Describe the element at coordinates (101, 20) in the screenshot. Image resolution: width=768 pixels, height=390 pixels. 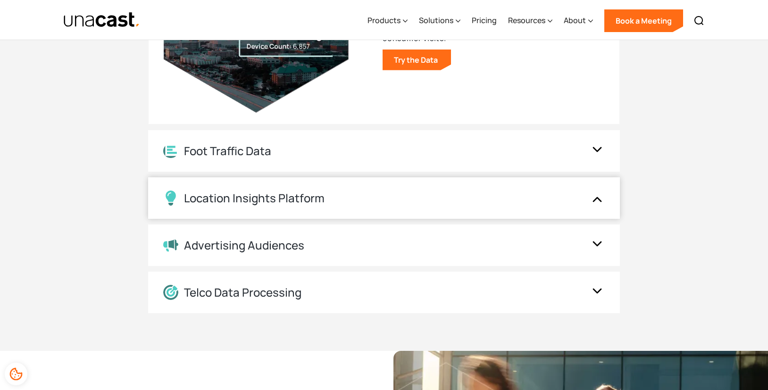
I see `img: Unacast text logo` at that location.